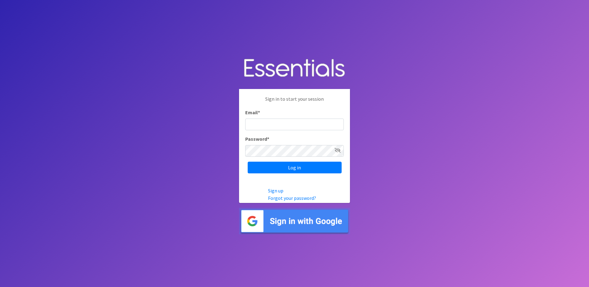  I want to click on img: Sign in with Google, so click(295, 221).